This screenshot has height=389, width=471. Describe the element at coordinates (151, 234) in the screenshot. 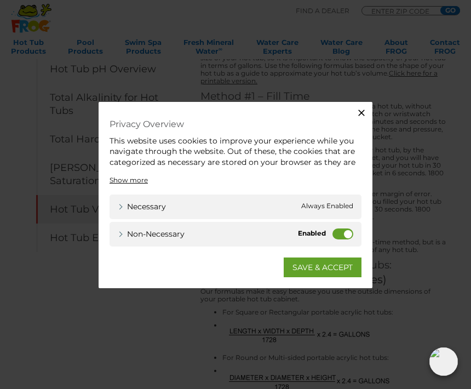

I see `a: Non-necessary` at that location.